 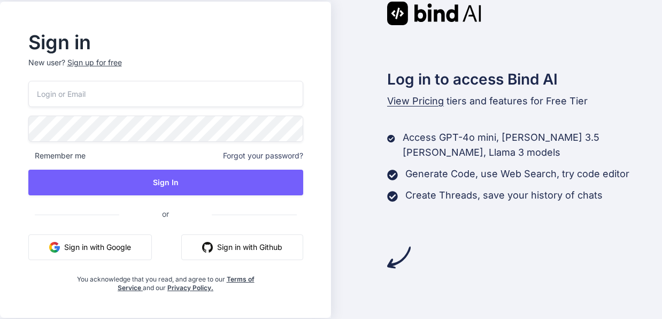 I want to click on p: Create Threads, save your history of chats, so click(x=504, y=195).